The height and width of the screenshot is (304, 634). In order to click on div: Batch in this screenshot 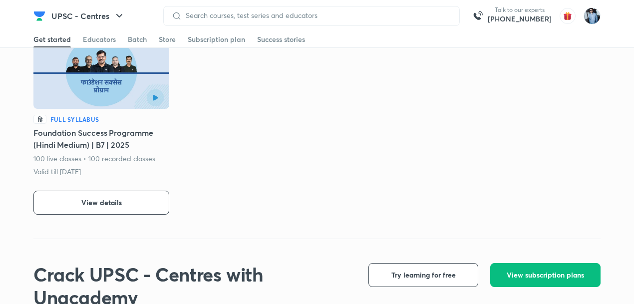, I will do `click(137, 39)`.